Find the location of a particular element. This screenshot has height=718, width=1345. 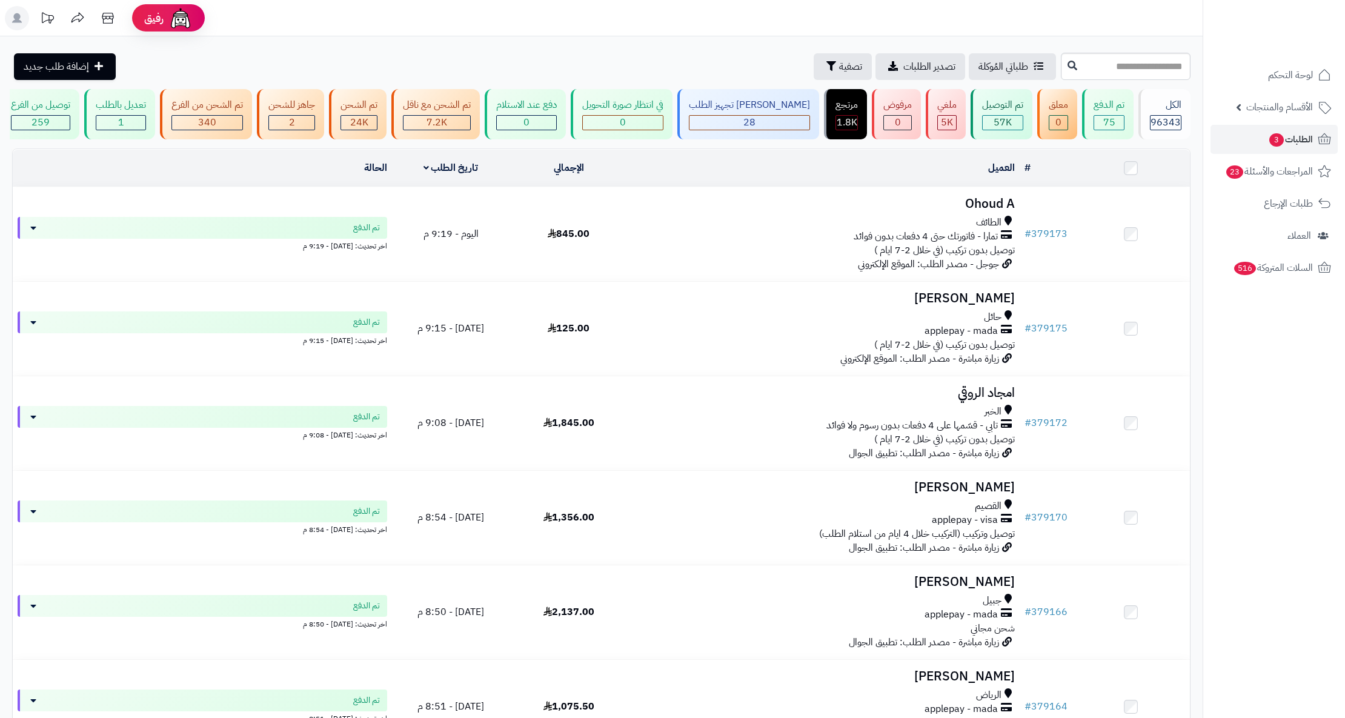

span: 23 is located at coordinates (1234, 172).